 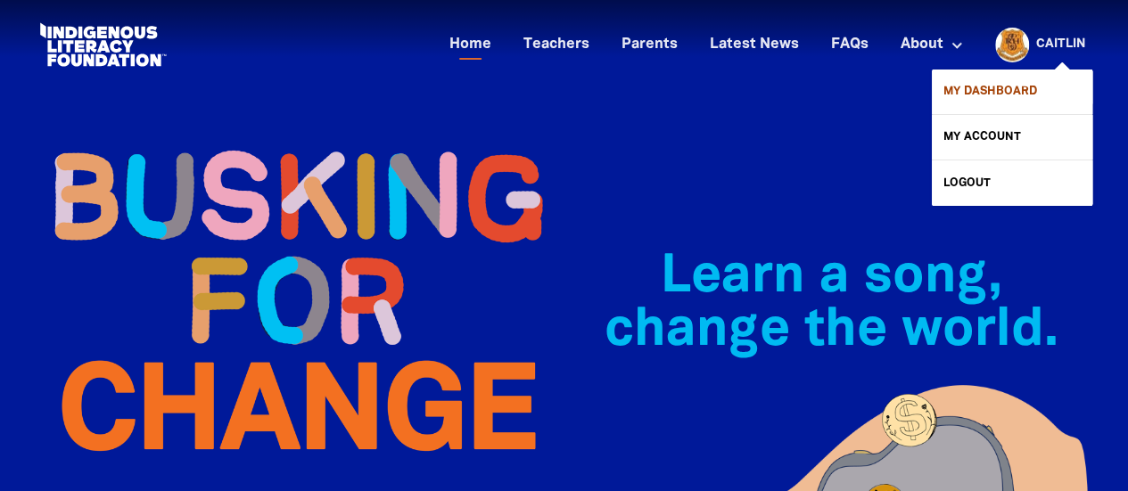 What do you see at coordinates (755, 45) in the screenshot?
I see `a: Latest News` at bounding box center [755, 45].